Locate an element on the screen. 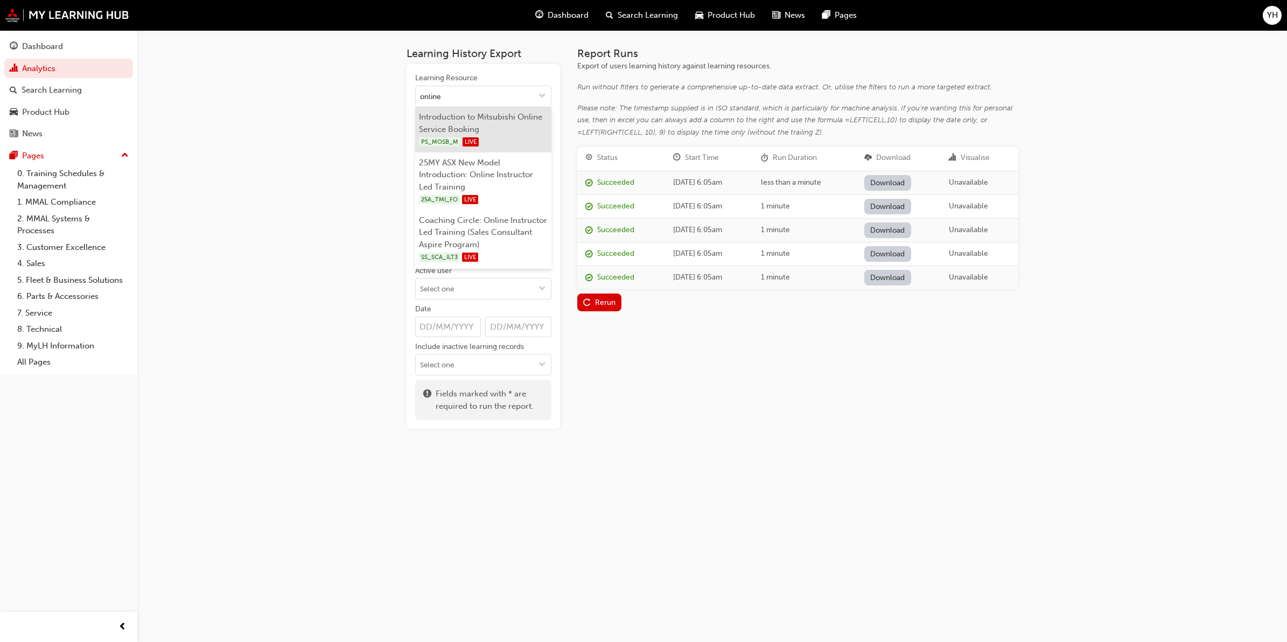  span: chart-icon is located at coordinates (953, 158).